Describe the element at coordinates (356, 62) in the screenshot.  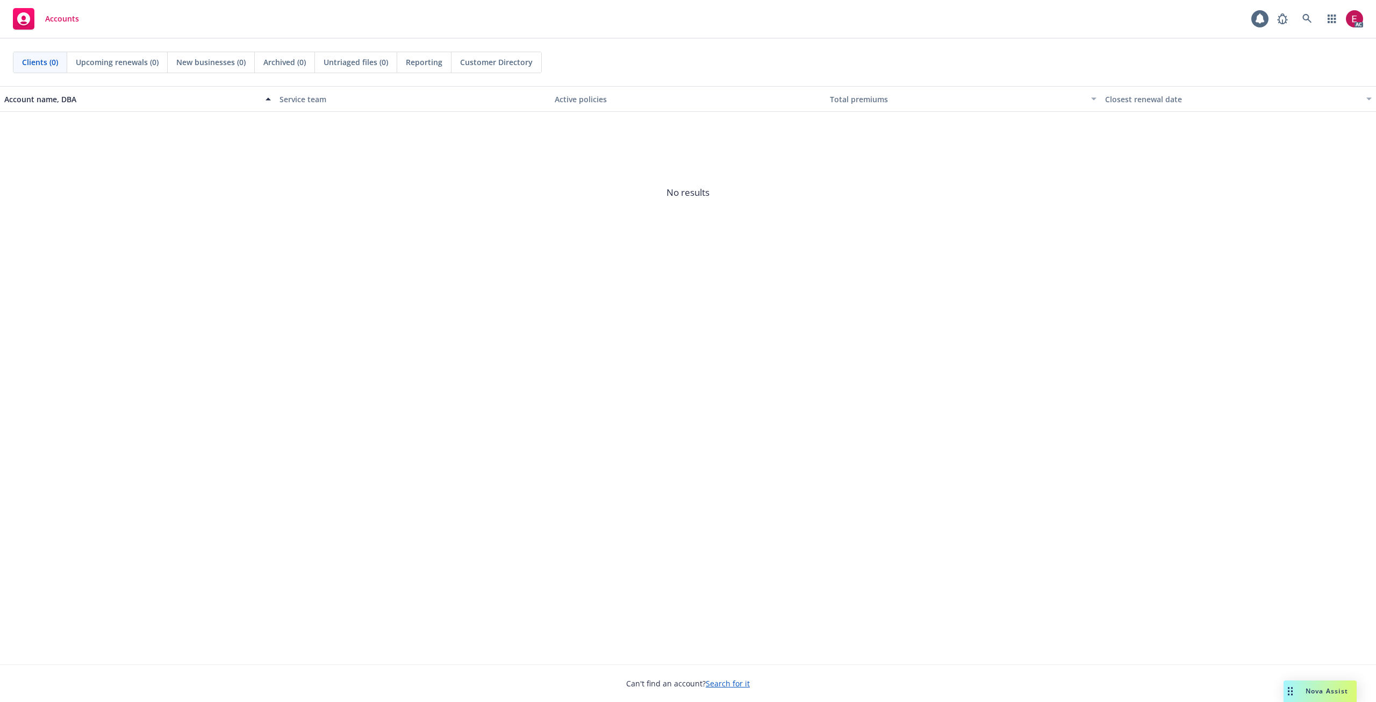
I see `span: Untriaged files (0)` at that location.